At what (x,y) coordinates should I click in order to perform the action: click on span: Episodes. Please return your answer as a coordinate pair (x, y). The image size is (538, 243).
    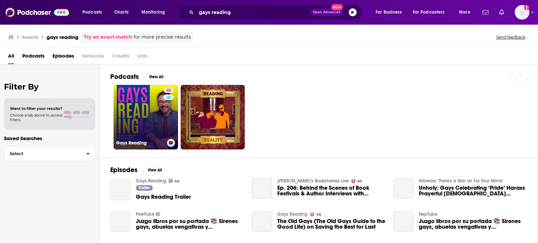
    Looking at the image, I should click on (63, 57).